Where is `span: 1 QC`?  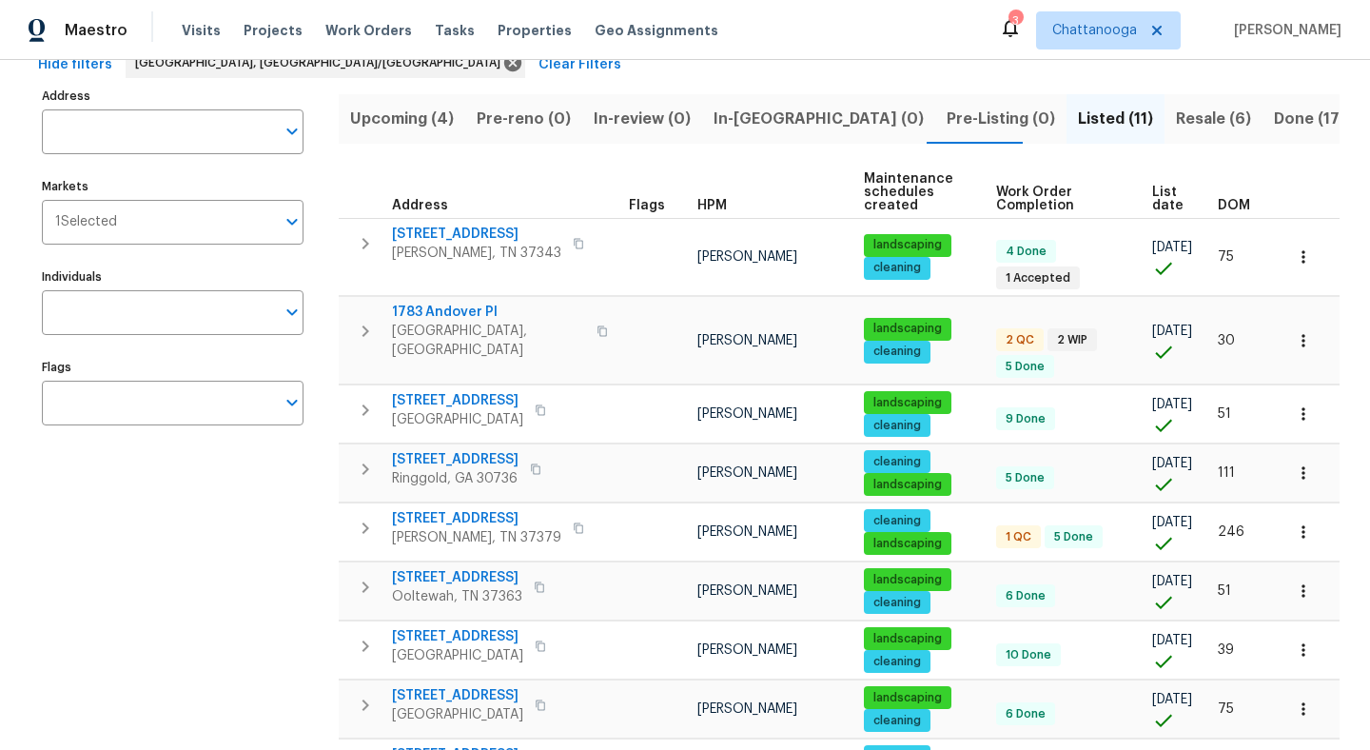
span: 1 QC is located at coordinates (1018, 536).